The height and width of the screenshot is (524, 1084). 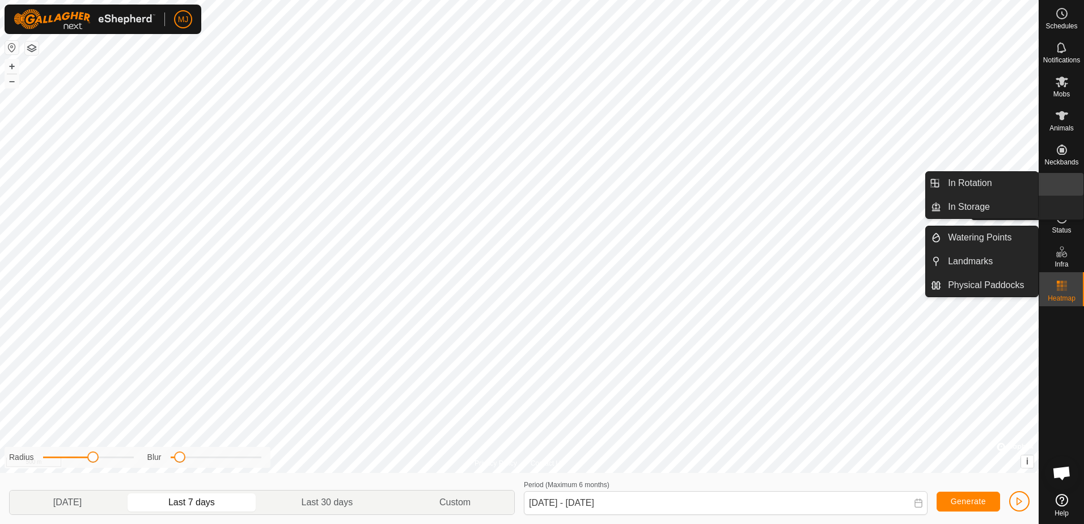 What do you see at coordinates (982, 285) in the screenshot?
I see `li: Physical Paddocks` at bounding box center [982, 285].